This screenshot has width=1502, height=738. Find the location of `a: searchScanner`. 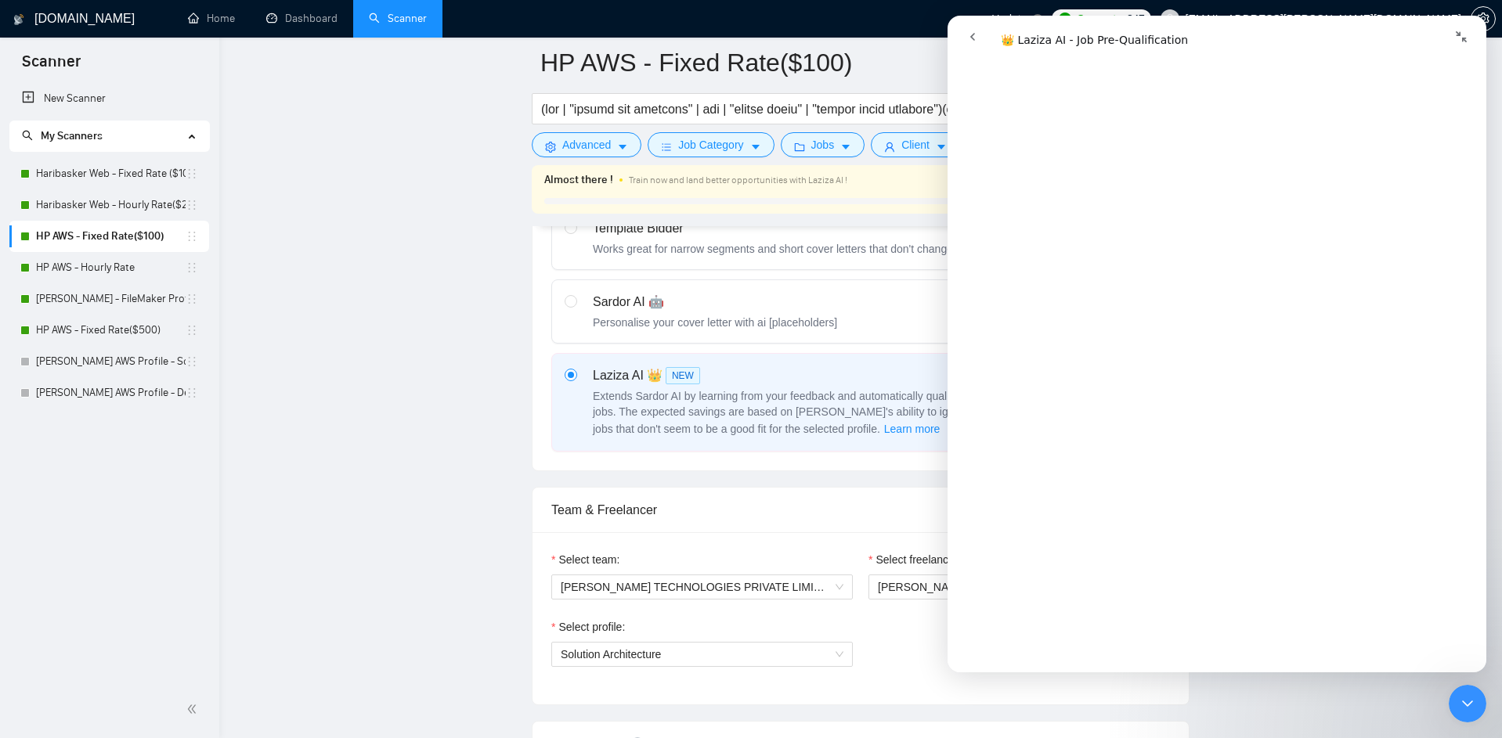

a: searchScanner is located at coordinates (398, 18).